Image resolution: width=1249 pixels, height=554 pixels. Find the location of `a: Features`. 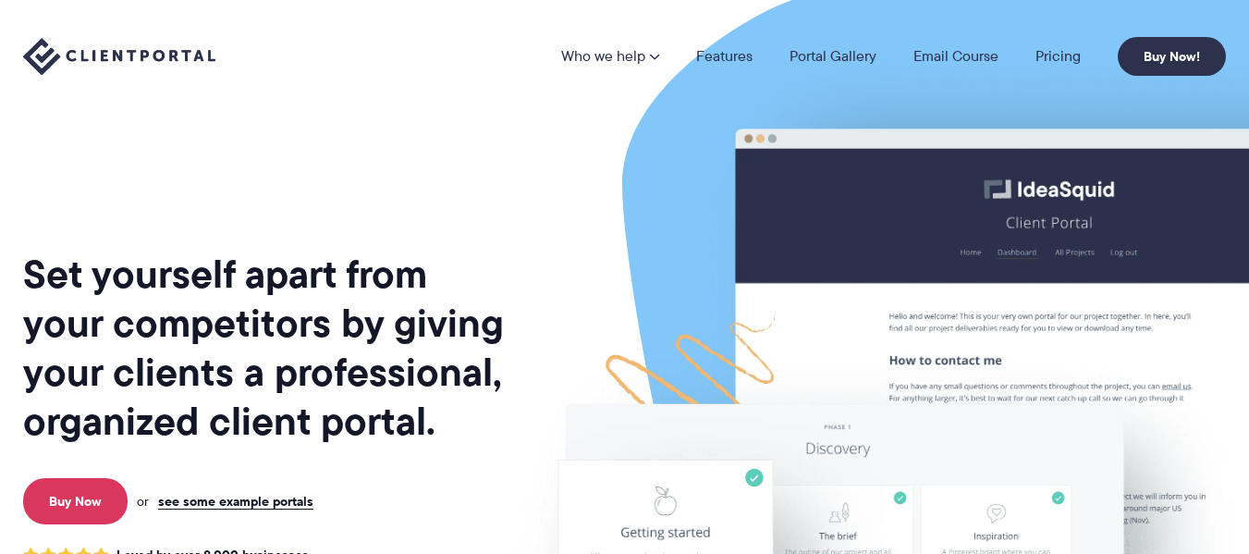

a: Features is located at coordinates (724, 56).